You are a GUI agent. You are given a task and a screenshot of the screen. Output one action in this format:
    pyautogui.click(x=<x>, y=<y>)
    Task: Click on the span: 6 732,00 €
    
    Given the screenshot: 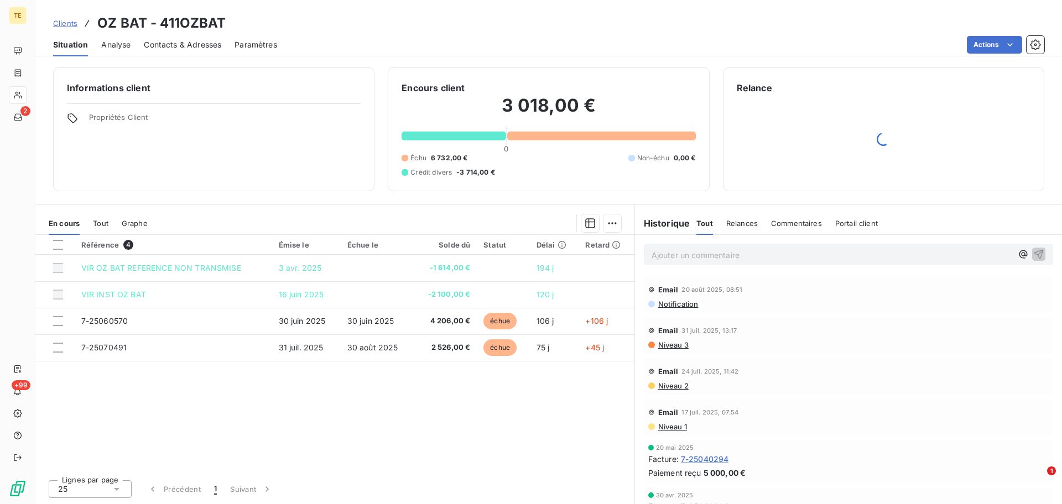 What is the action you would take?
    pyautogui.click(x=449, y=158)
    